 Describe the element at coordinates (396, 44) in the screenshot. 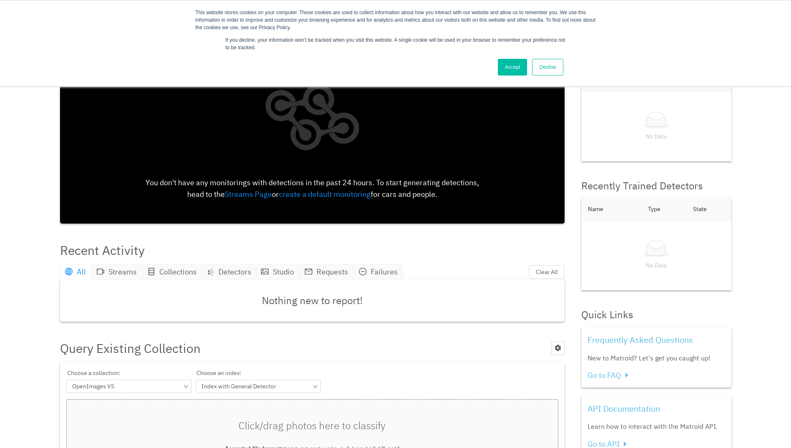

I see `p: If you decline, your information won’t be tracked when you visit this website. A single cookie wi...` at that location.